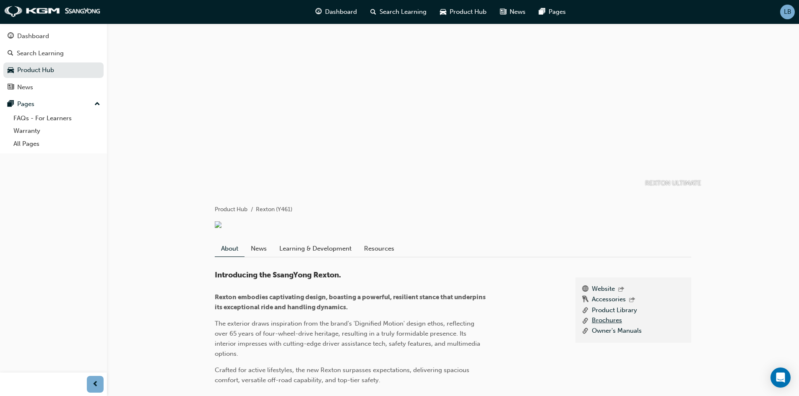 Image resolution: width=799 pixels, height=396 pixels. What do you see at coordinates (57, 144) in the screenshot?
I see `a: All Pages` at bounding box center [57, 144].